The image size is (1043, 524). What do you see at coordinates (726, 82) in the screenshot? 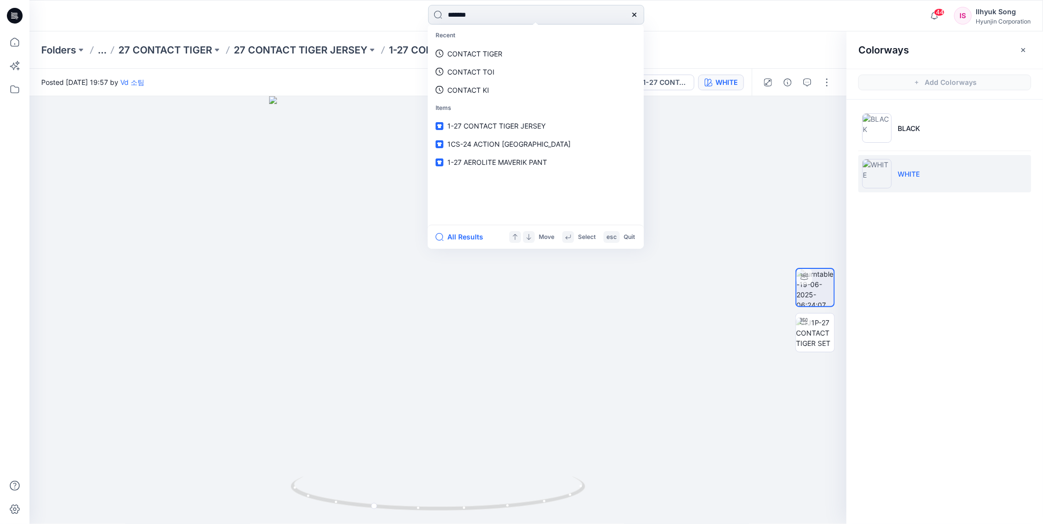
I see `div: WHITE` at bounding box center [726, 82].